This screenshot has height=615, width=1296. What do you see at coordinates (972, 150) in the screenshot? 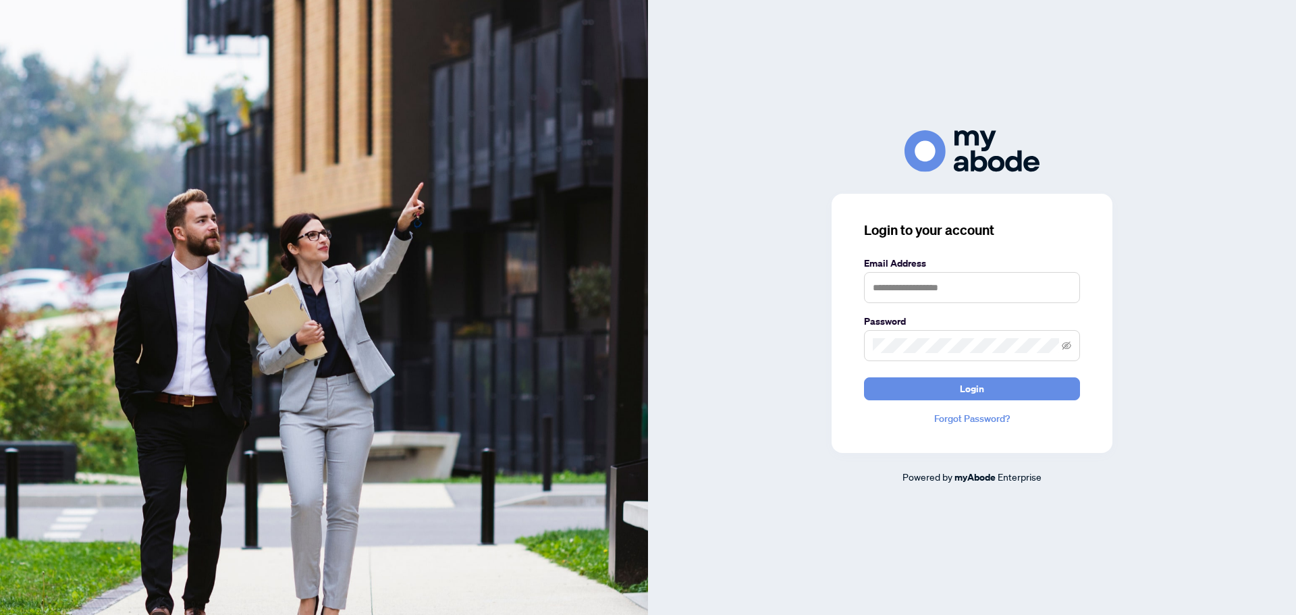
I see `img: ma-logo` at bounding box center [972, 150].